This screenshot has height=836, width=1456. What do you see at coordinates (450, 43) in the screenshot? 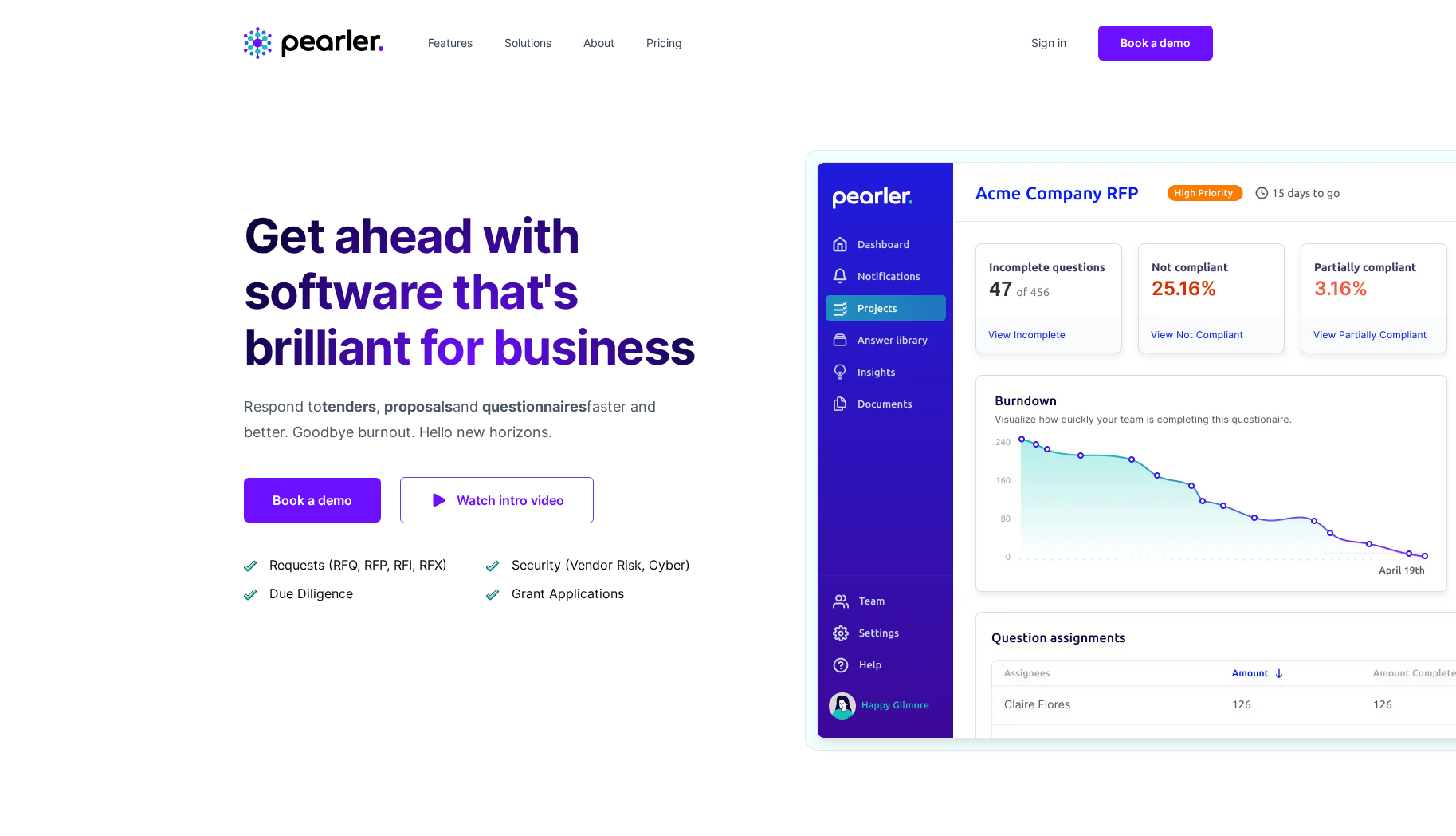
I see `a: Features` at bounding box center [450, 43].